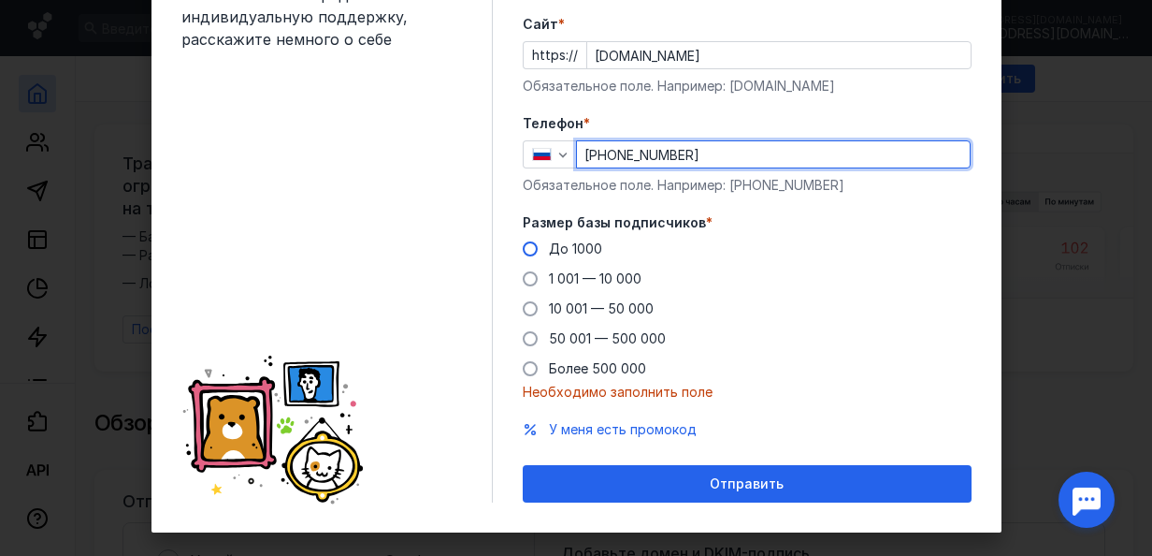 This screenshot has width=1152, height=556. I want to click on button: Отправить, so click(747, 484).